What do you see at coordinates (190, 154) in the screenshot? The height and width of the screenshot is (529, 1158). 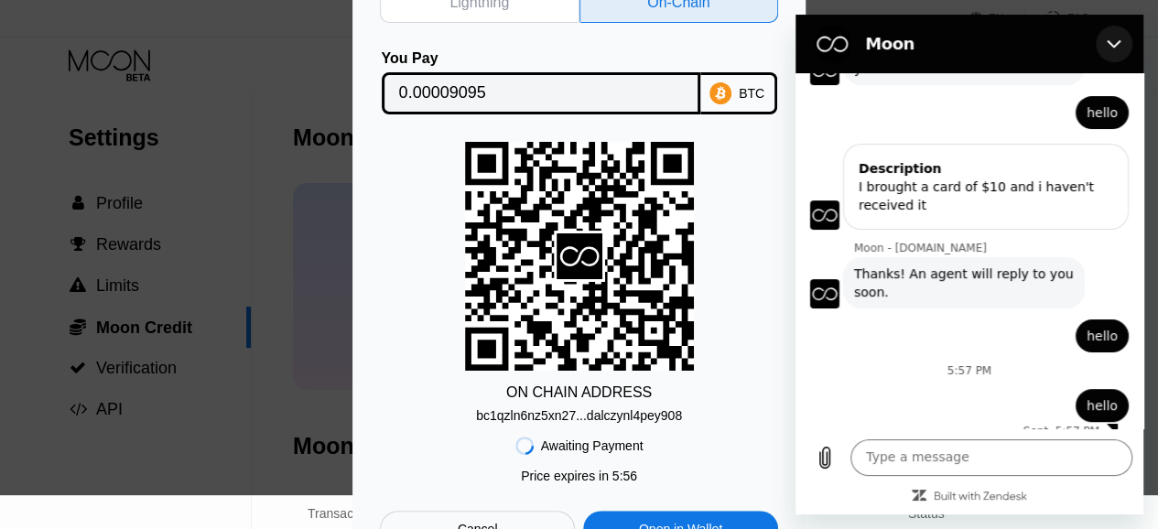 I see `div: Description` at bounding box center [190, 154].